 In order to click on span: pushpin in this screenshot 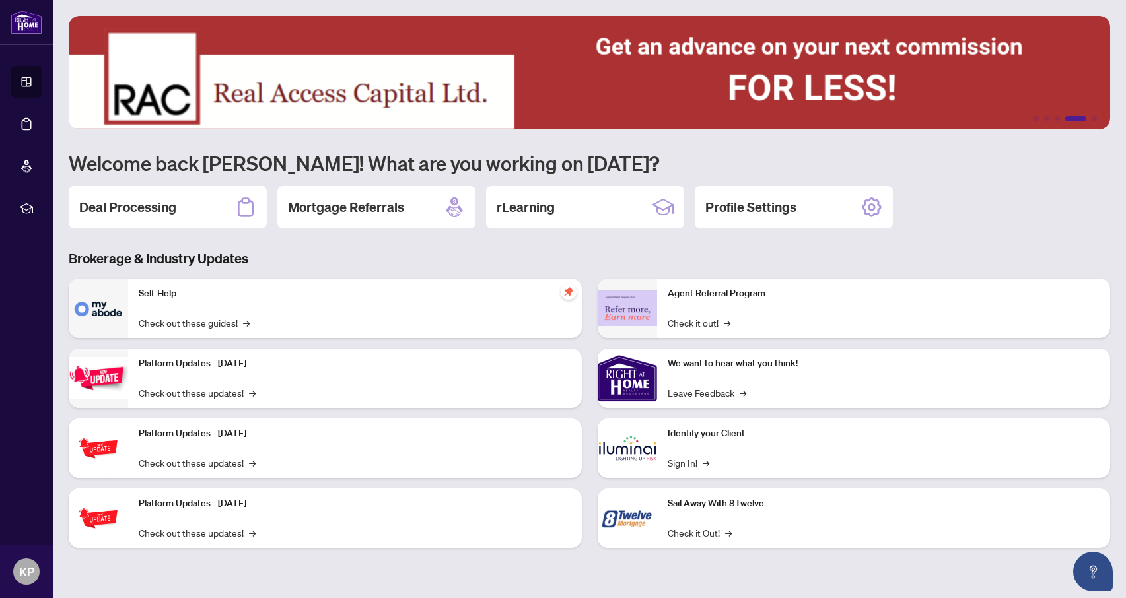, I will do `click(569, 292)`.